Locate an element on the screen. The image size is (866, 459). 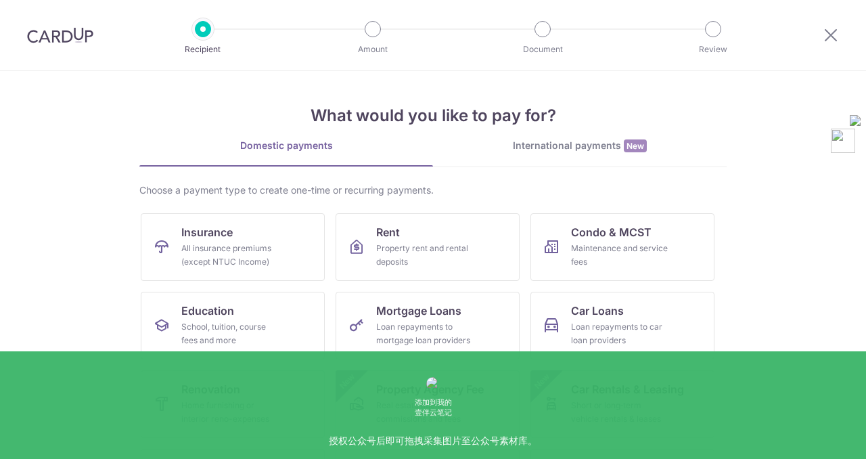
p: Document is located at coordinates (543, 49).